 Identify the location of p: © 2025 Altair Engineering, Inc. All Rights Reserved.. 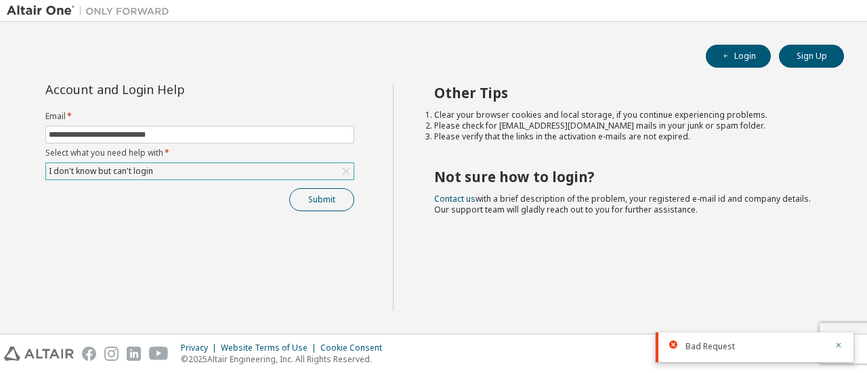
(285, 359).